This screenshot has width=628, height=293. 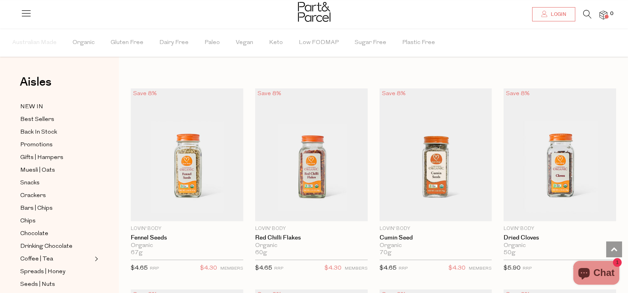 I want to click on a: Crackers, so click(x=56, y=195).